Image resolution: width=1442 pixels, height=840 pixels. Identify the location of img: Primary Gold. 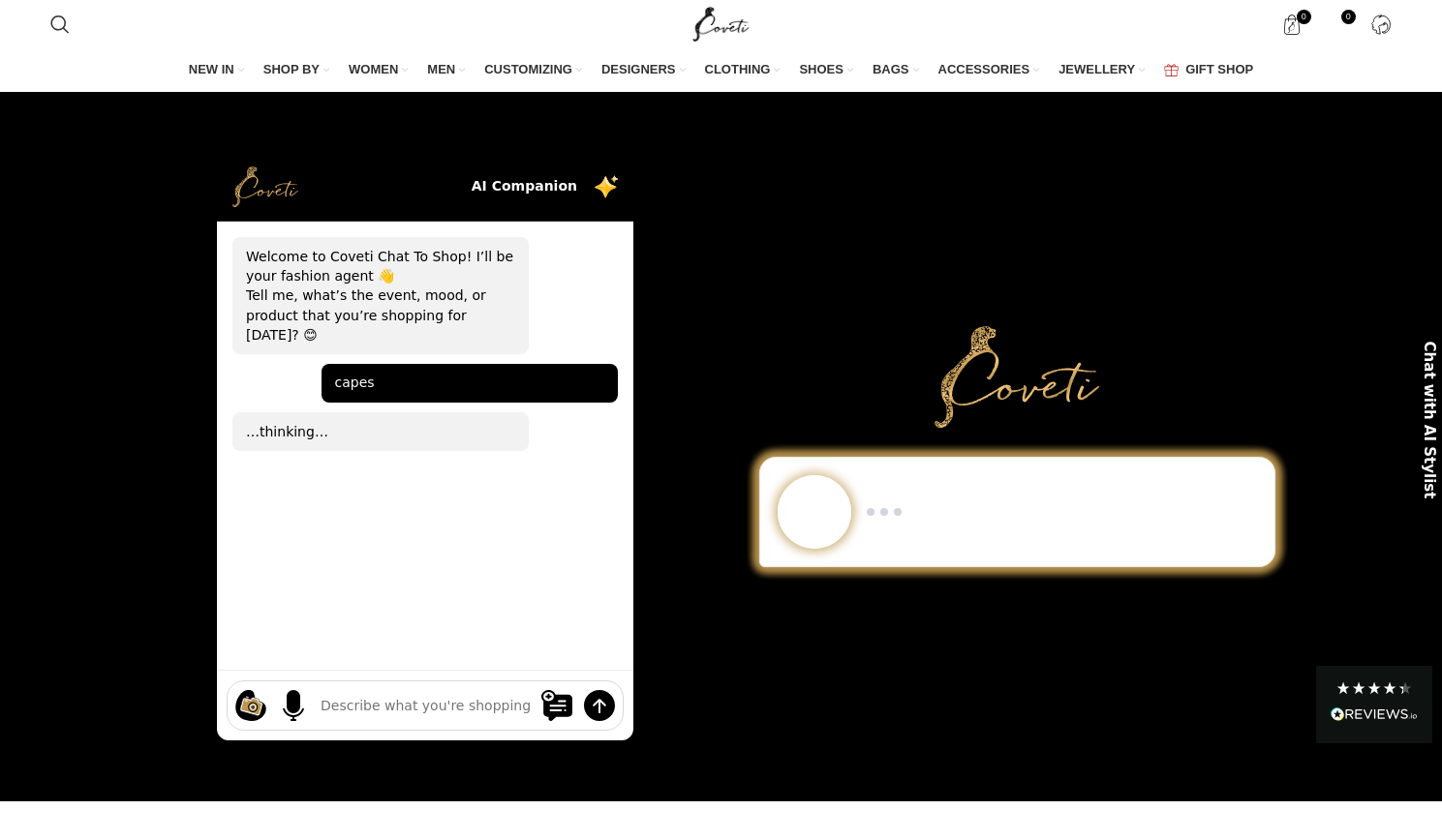
(1017, 376).